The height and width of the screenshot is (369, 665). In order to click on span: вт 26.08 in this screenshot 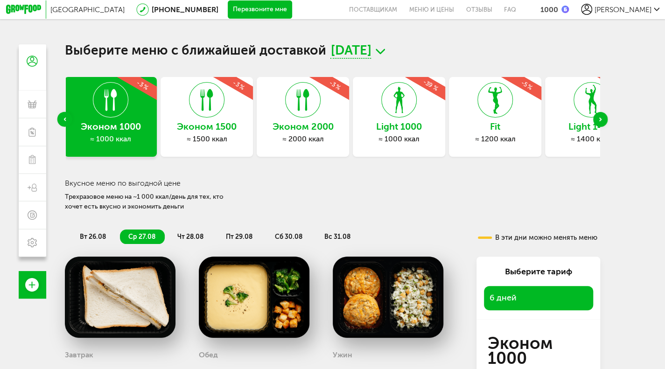, I will do `click(93, 237)`.